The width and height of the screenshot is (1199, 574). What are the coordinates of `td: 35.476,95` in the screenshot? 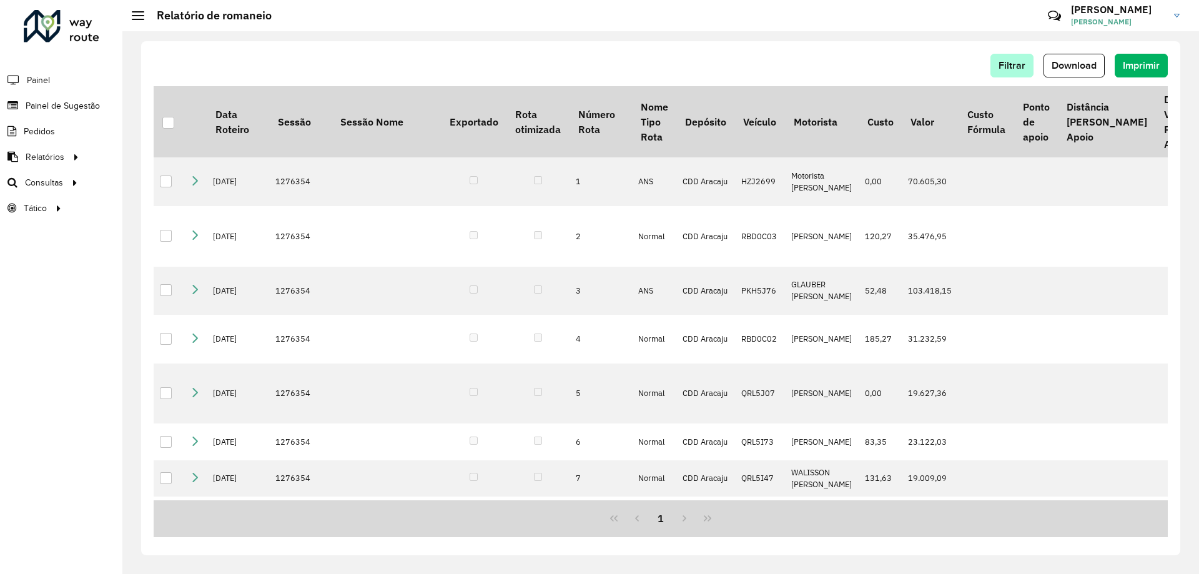 It's located at (930, 236).